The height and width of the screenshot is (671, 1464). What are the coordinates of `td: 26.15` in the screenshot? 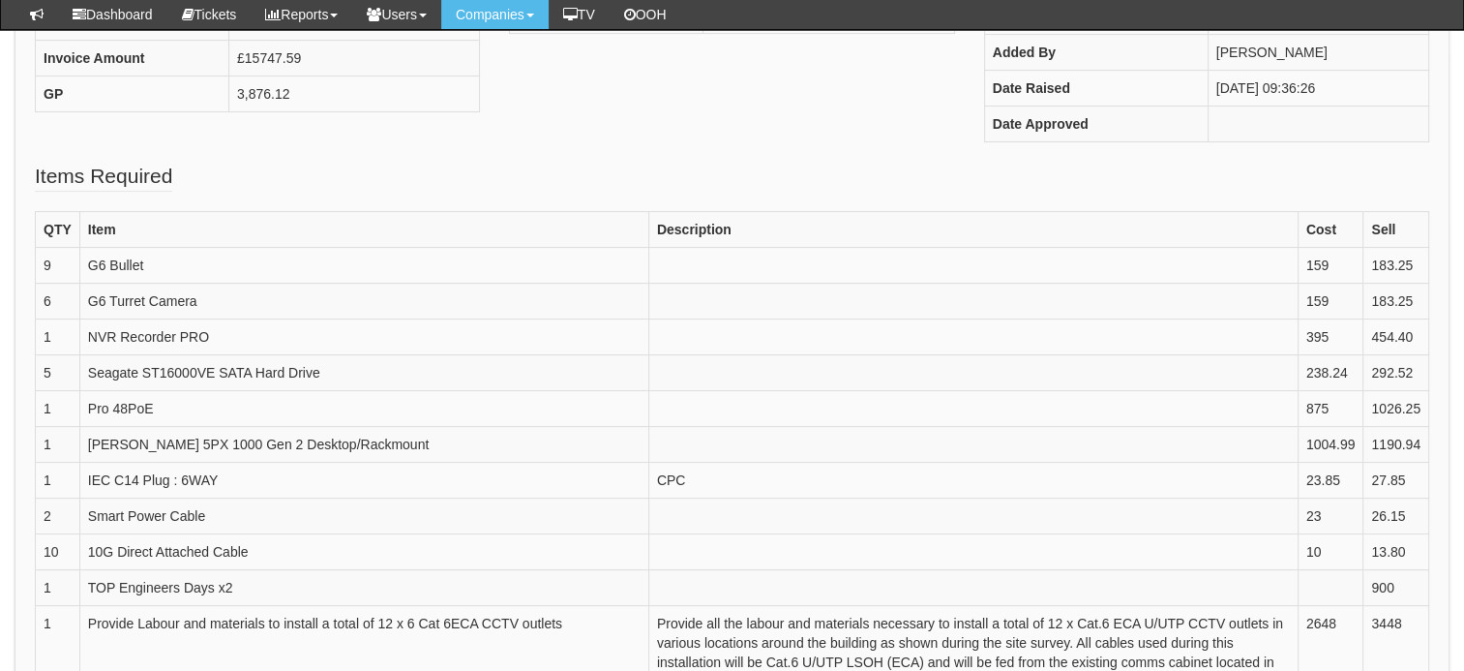 It's located at (1396, 516).